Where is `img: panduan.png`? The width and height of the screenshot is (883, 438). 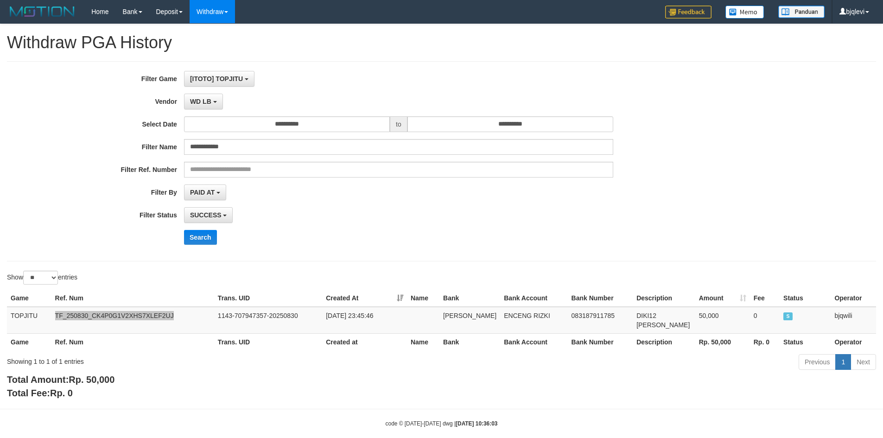 img: panduan.png is located at coordinates (801, 12).